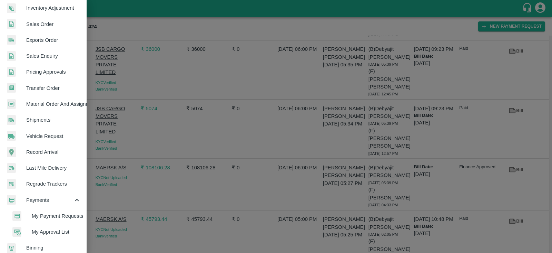  I want to click on span: My Payment Requests, so click(56, 216).